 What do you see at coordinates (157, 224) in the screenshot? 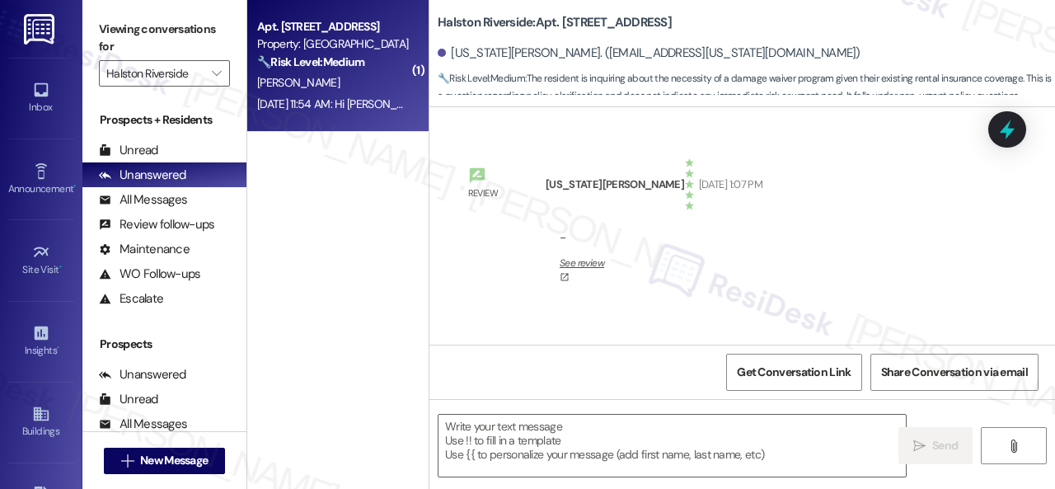
I see `div: Review follow-ups` at bounding box center [157, 224].